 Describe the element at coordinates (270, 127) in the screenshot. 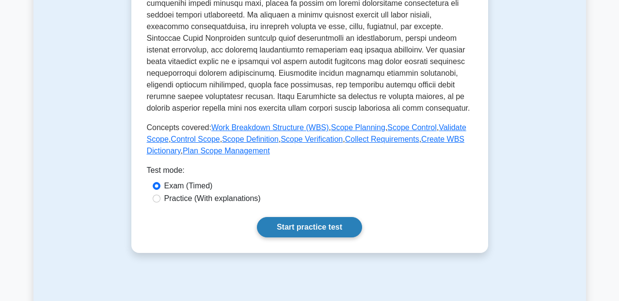

I see `a: Work Breakdown Structure (WBS)` at that location.